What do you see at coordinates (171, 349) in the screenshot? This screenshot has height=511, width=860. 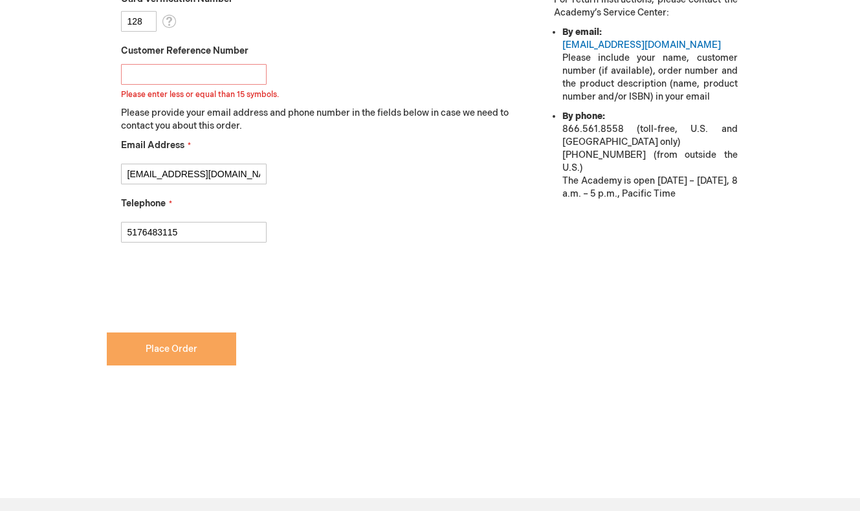 I see `button: Place Order` at bounding box center [171, 349].